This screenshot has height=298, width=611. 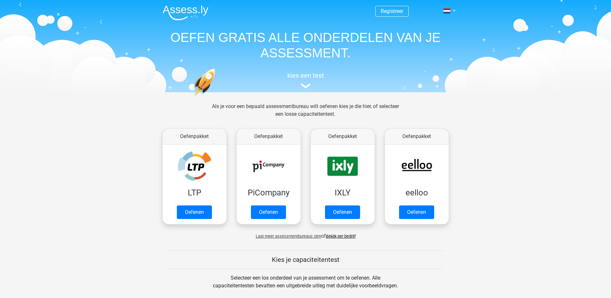 I want to click on img: Assessly, so click(x=186, y=13).